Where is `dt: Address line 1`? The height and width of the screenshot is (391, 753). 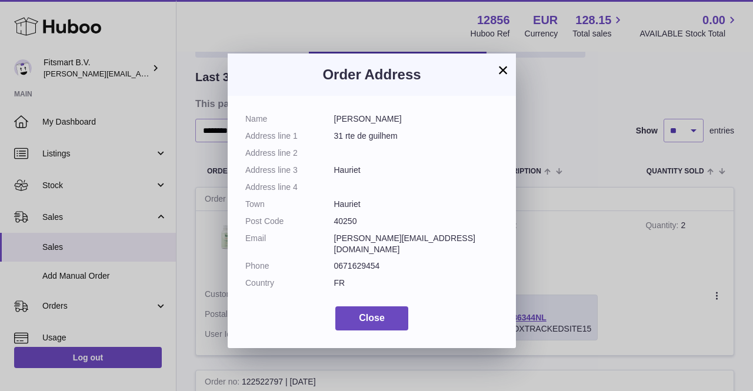
dt: Address line 1 is located at coordinates (290, 136).